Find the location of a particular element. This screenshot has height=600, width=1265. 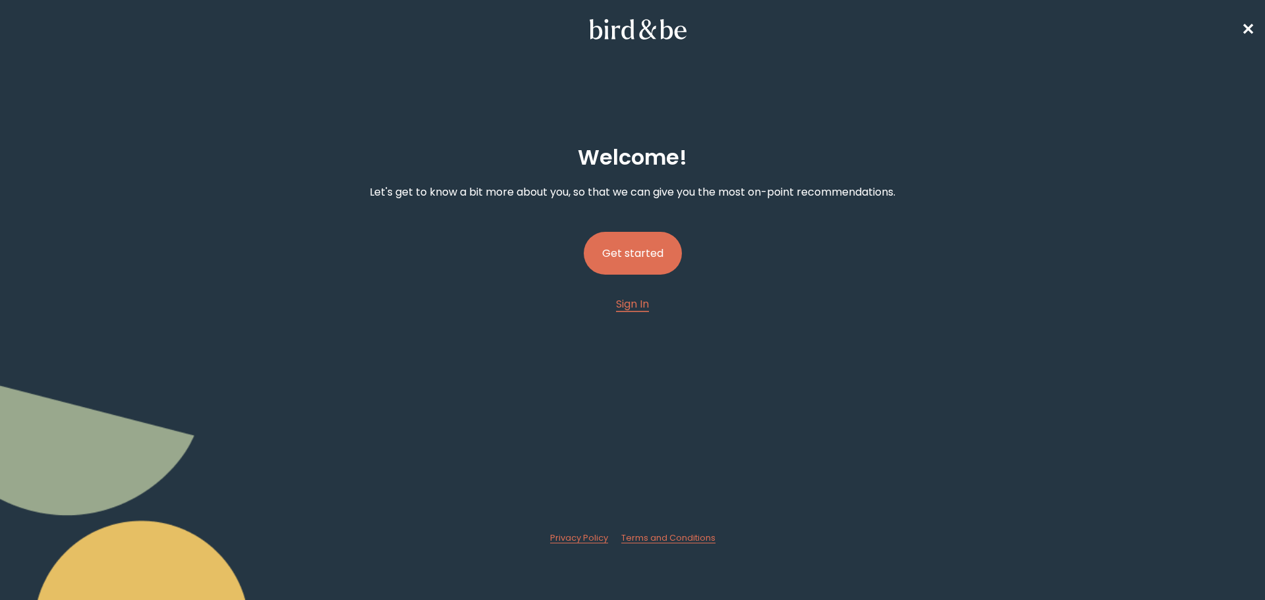

span: Terms and Conditions is located at coordinates (668, 538).